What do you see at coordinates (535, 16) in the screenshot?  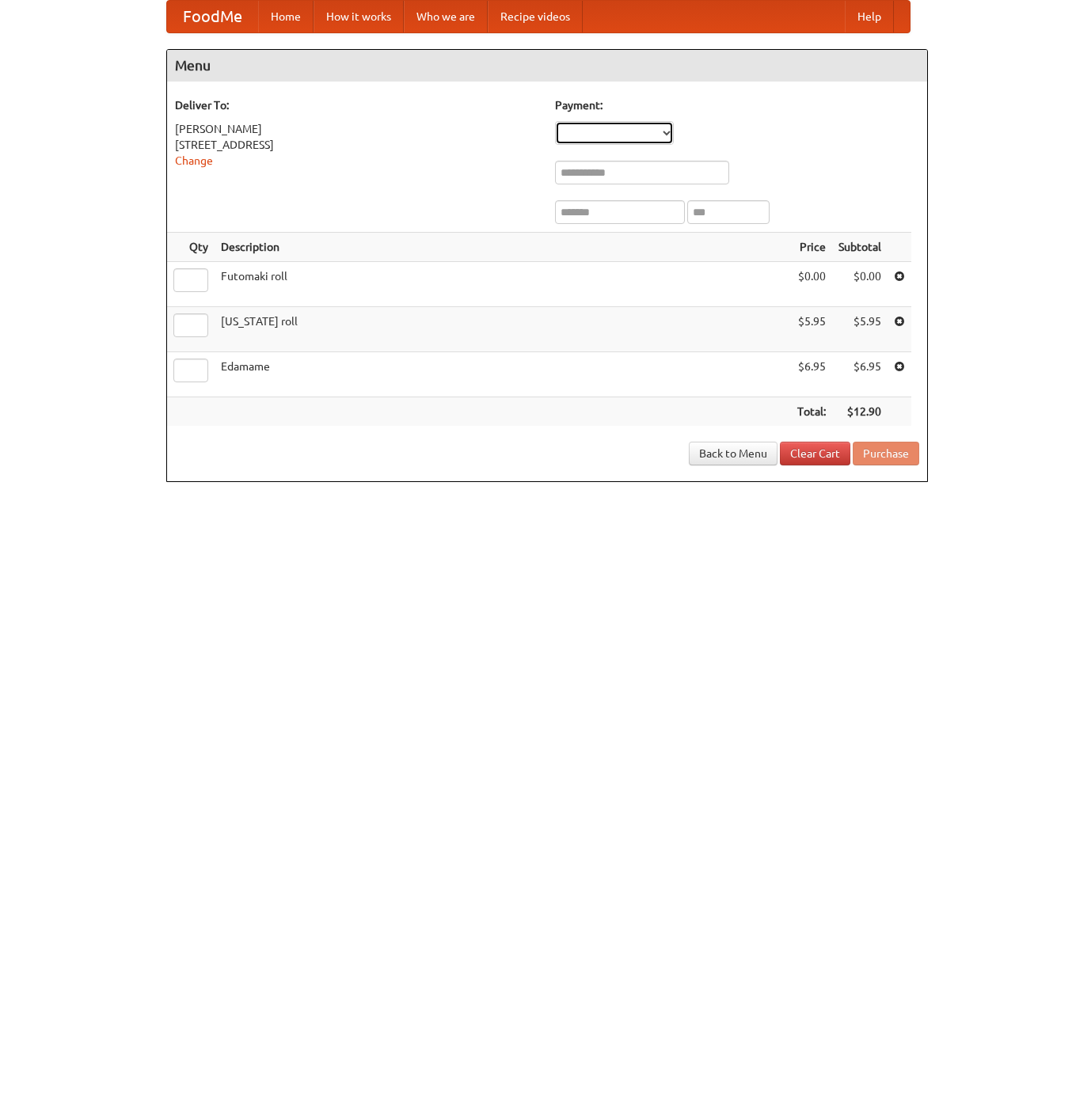 I see `a: Recipe videos` at bounding box center [535, 16].